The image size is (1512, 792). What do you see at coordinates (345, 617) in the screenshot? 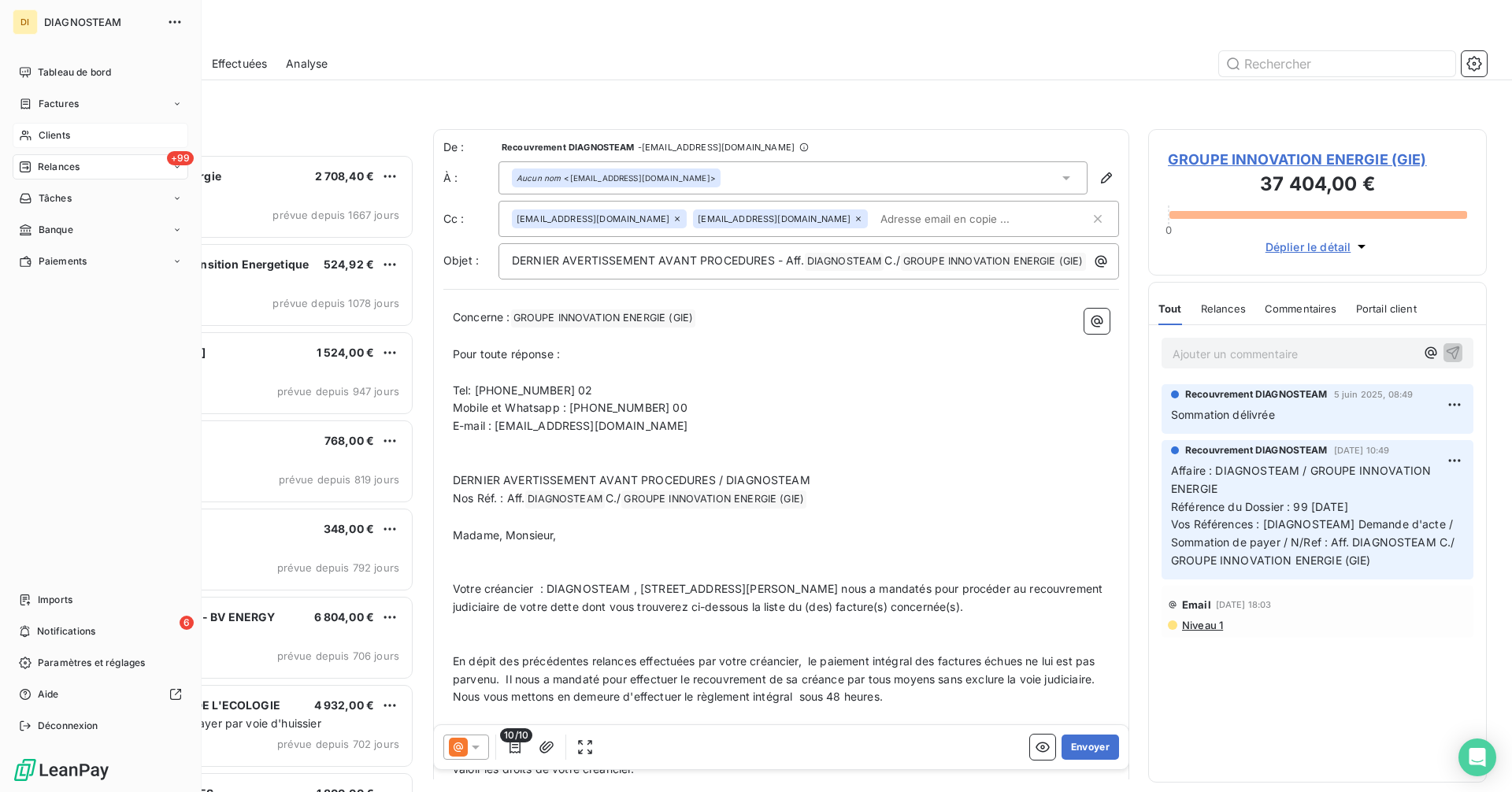
I see `span: 6 804,00 €` at bounding box center [345, 617].